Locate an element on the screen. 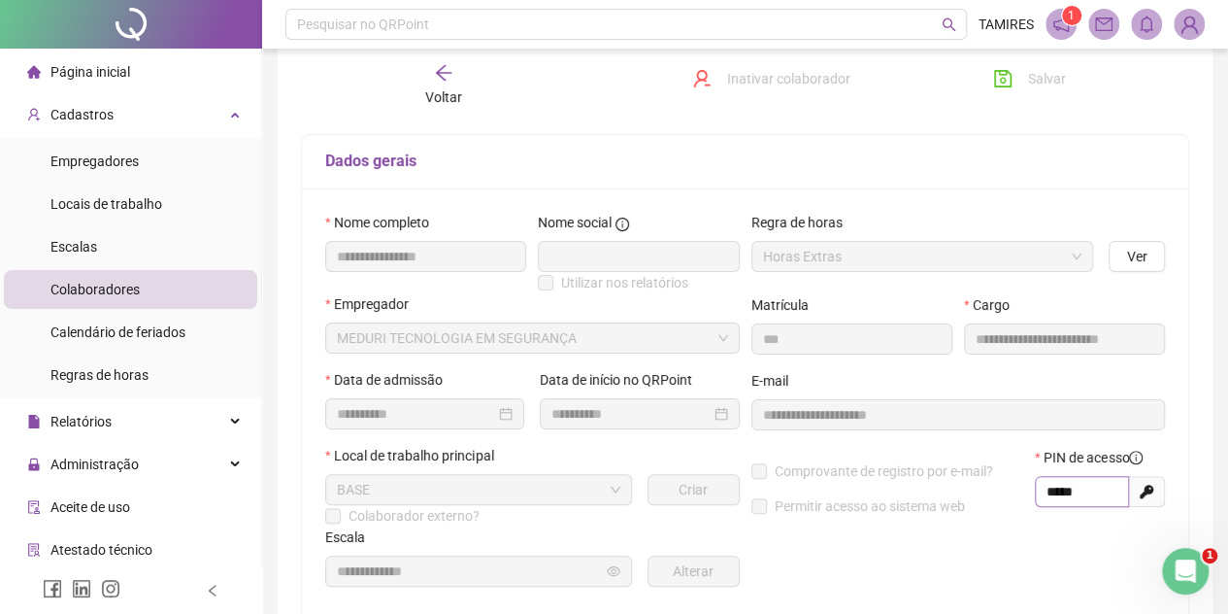  h5: Dados gerais is located at coordinates (745, 161).